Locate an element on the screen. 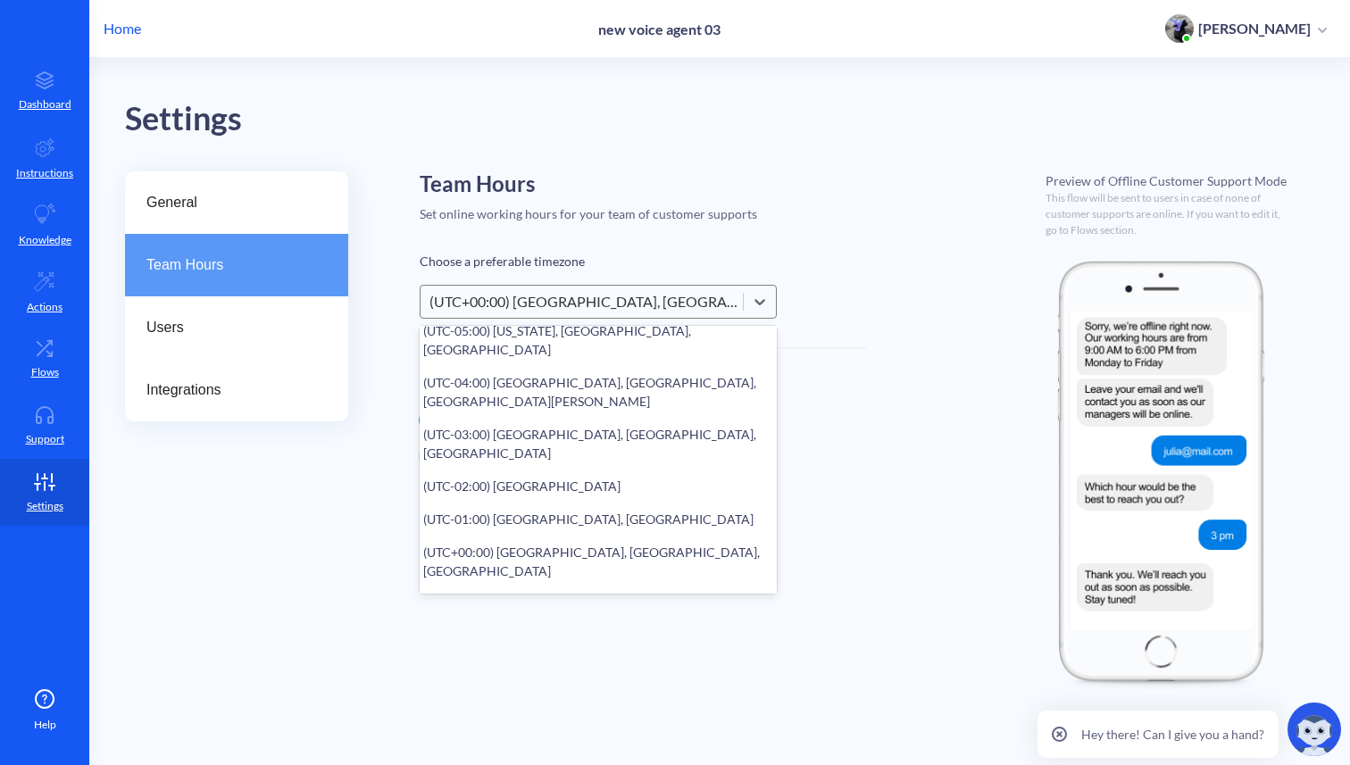  p: Preview of Offline Customer Support Mode is located at coordinates (1180, 180).